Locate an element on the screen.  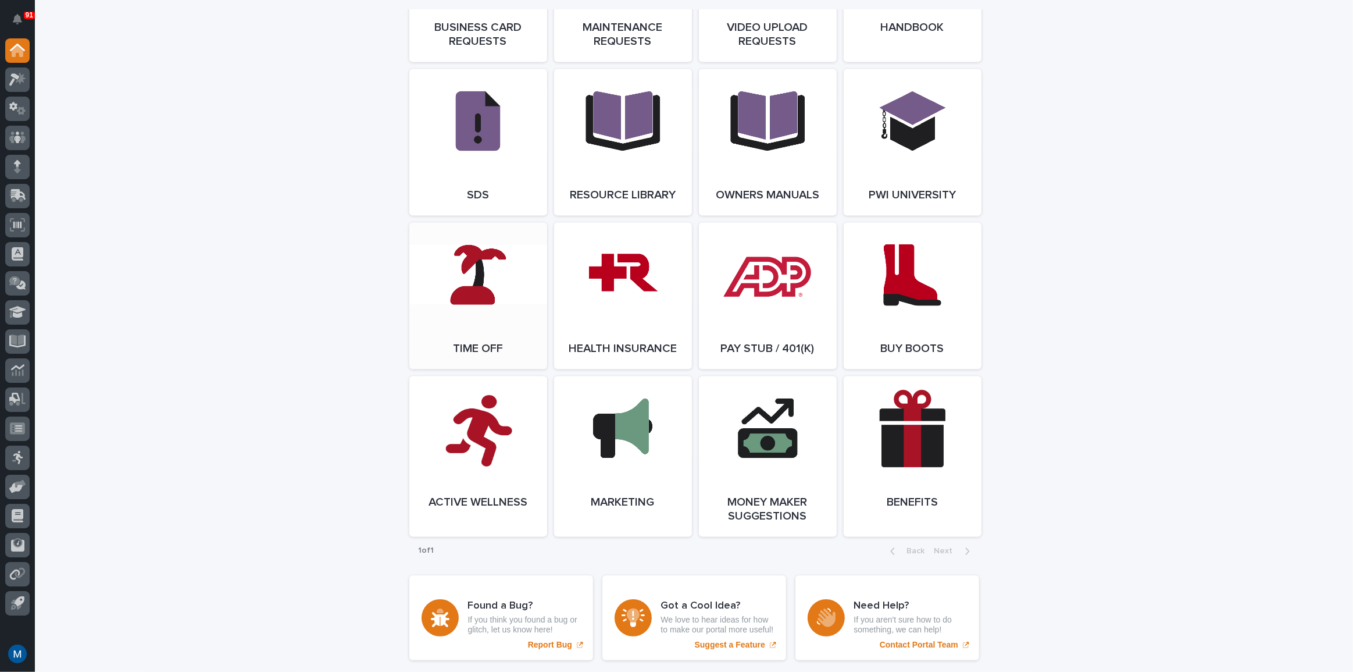
p: If you think you found a bug or glitch, let us know here! is located at coordinates (524, 625).